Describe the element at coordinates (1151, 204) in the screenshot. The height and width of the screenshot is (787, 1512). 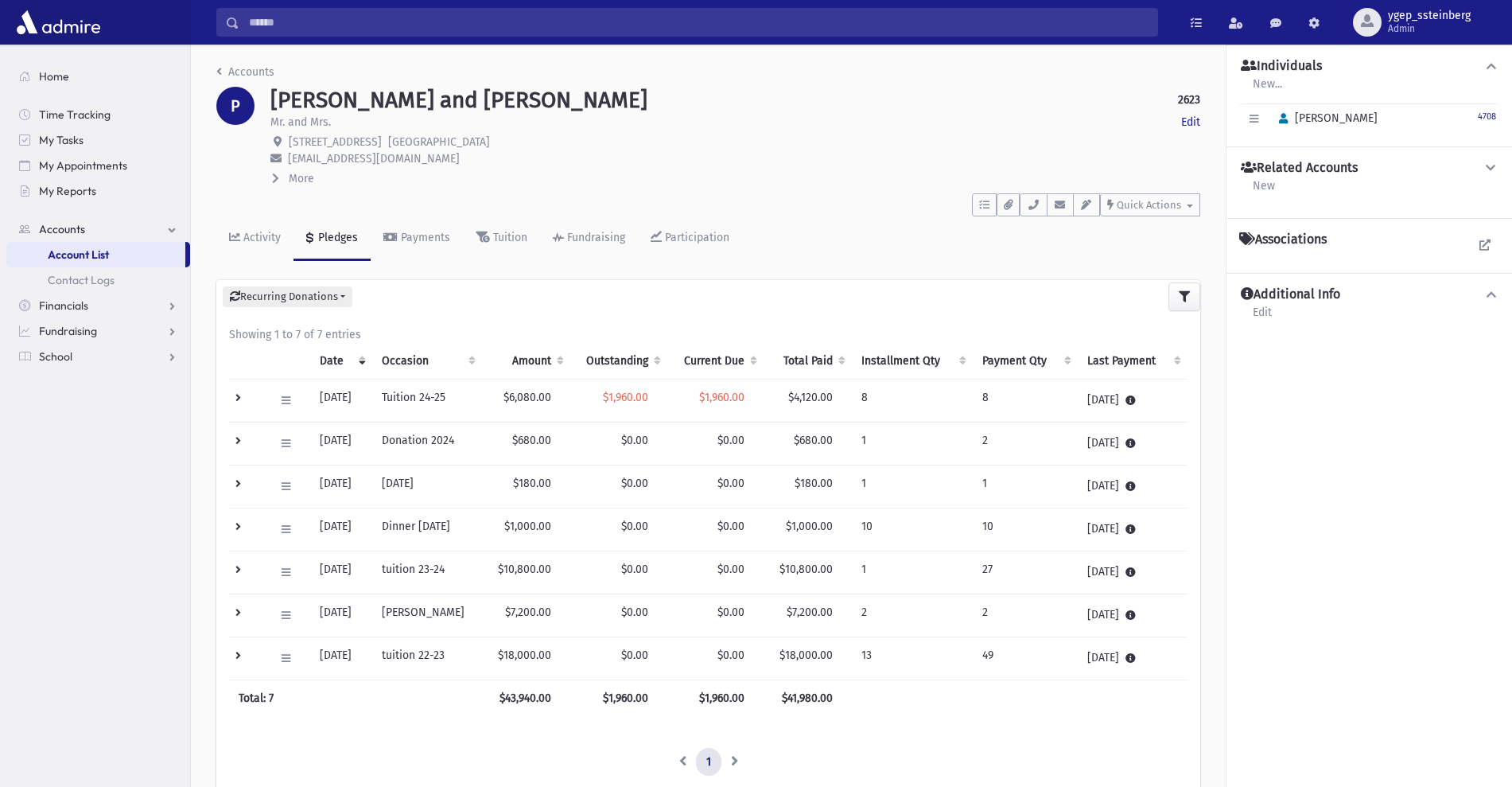
I see `button: Quick Actions` at that location.